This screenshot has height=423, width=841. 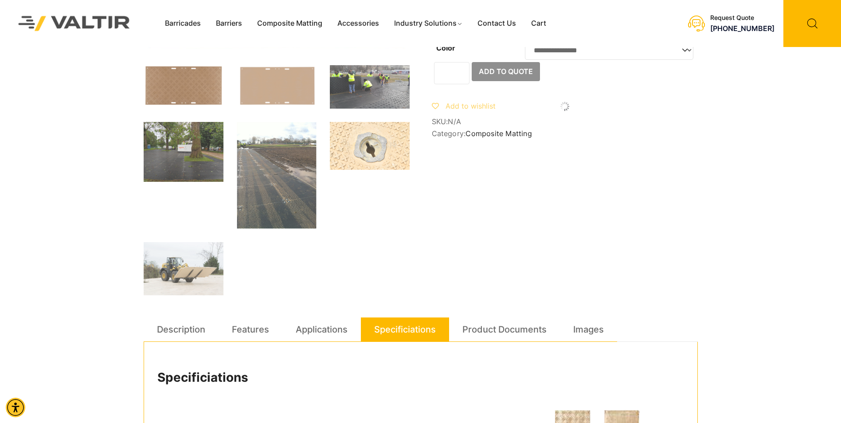 I want to click on img: A close-up of a circular metal fixture with a keyhole, surrounded by a textured surface featuring..., so click(x=370, y=146).